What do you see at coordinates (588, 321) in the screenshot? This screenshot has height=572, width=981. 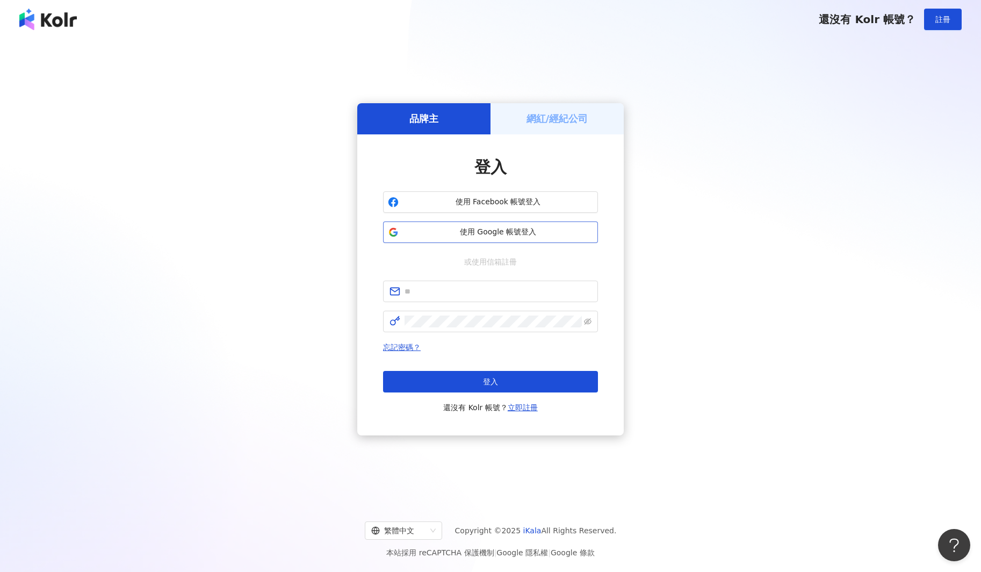 I see `span: eye-invisible` at bounding box center [588, 321].